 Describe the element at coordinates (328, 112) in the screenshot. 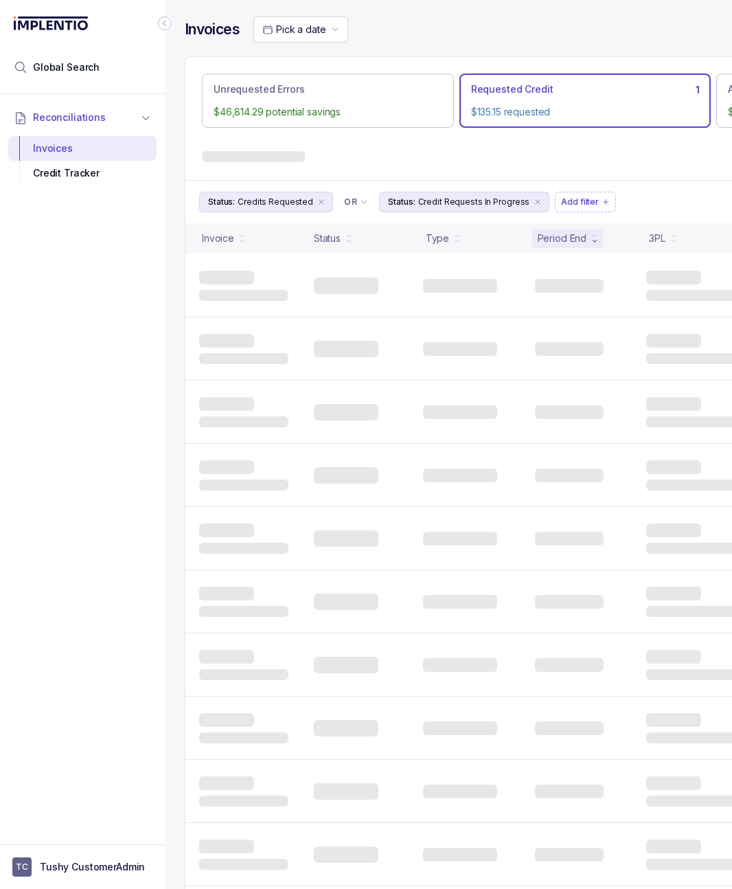

I see `p: $46,814.29 potential savings` at that location.